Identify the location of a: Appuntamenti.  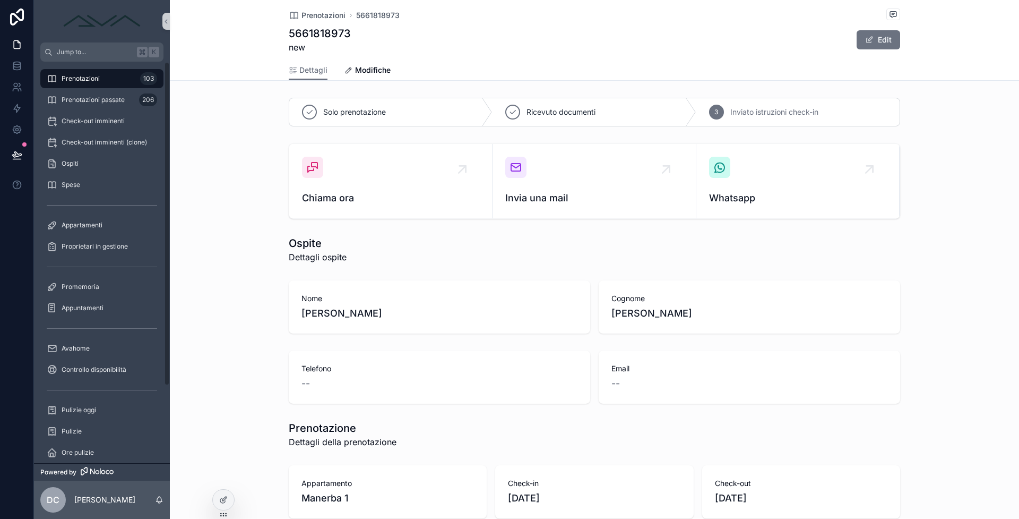
(102, 308).